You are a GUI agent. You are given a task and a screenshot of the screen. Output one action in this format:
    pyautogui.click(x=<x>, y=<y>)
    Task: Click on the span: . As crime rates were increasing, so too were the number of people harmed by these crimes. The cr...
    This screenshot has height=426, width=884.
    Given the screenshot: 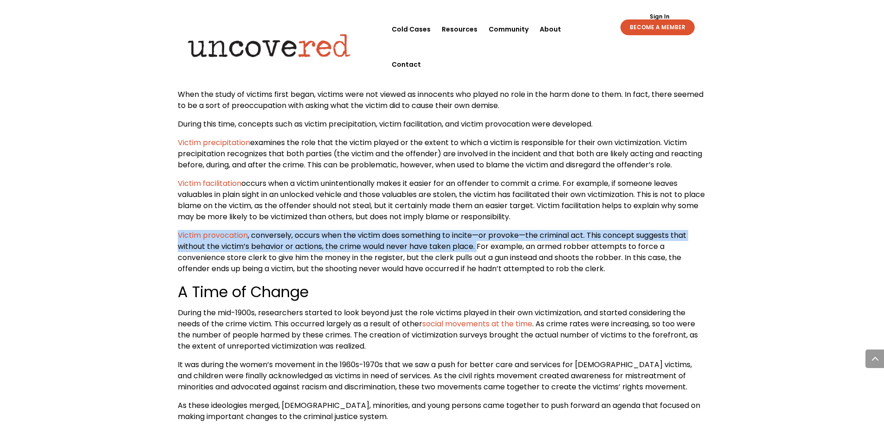 What is the action you would take?
    pyautogui.click(x=437, y=335)
    